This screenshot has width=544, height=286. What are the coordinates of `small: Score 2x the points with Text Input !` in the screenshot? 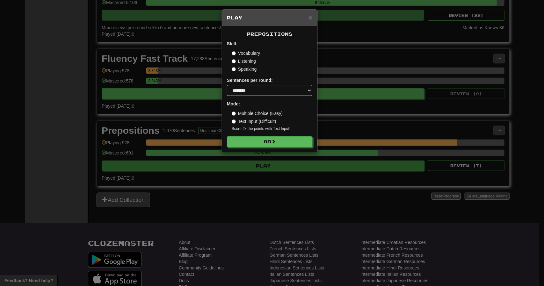 It's located at (272, 129).